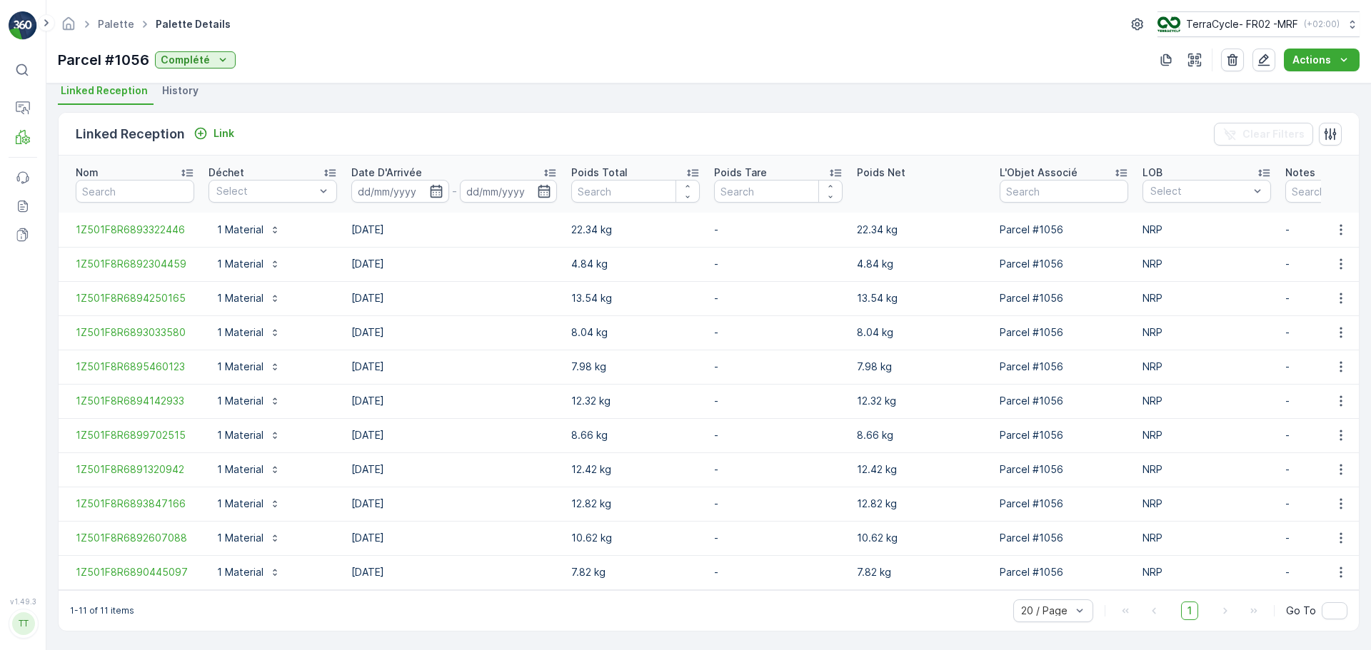 The image size is (1371, 650). I want to click on p: 7.98 kg, so click(636, 367).